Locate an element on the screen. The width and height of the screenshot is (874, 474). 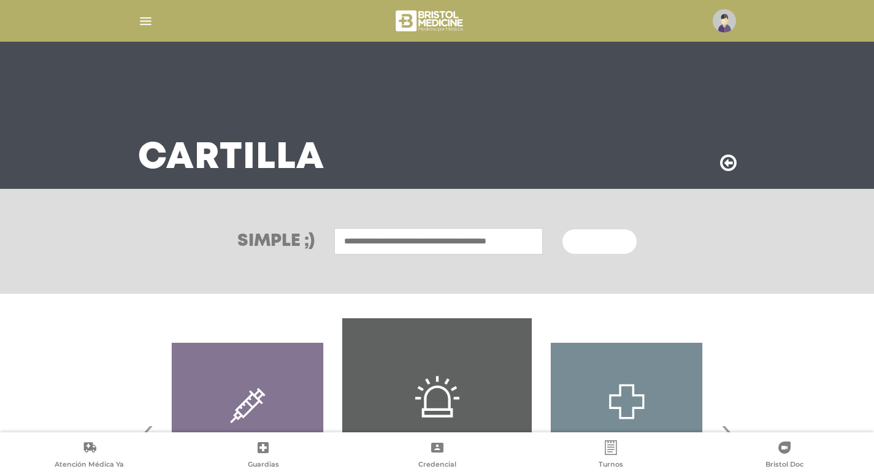
h3: Cartilla is located at coordinates (231, 158).